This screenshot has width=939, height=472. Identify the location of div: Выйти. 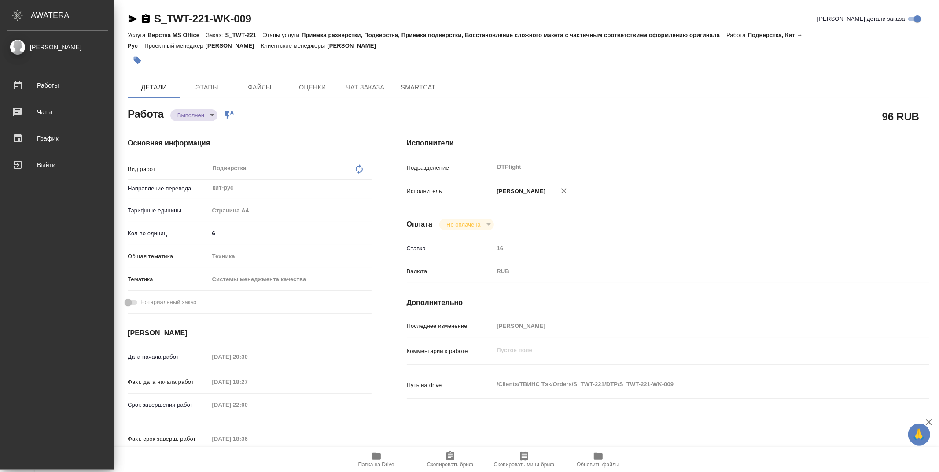
(57, 165).